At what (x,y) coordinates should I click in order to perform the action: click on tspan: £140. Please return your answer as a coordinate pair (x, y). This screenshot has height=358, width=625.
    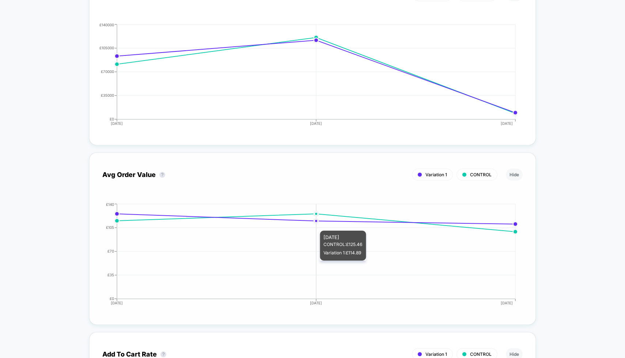
    Looking at the image, I should click on (110, 204).